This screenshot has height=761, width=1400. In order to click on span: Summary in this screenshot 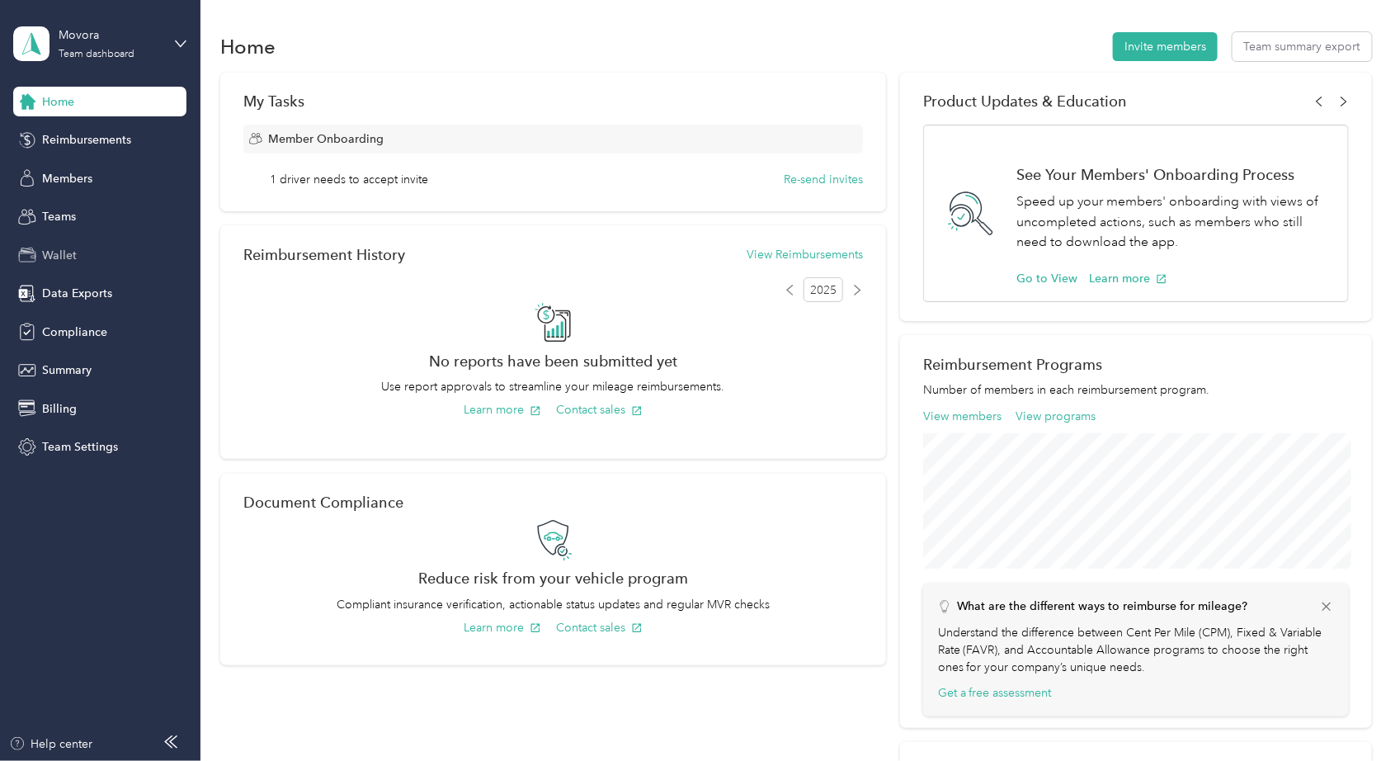, I will do `click(67, 370)`.